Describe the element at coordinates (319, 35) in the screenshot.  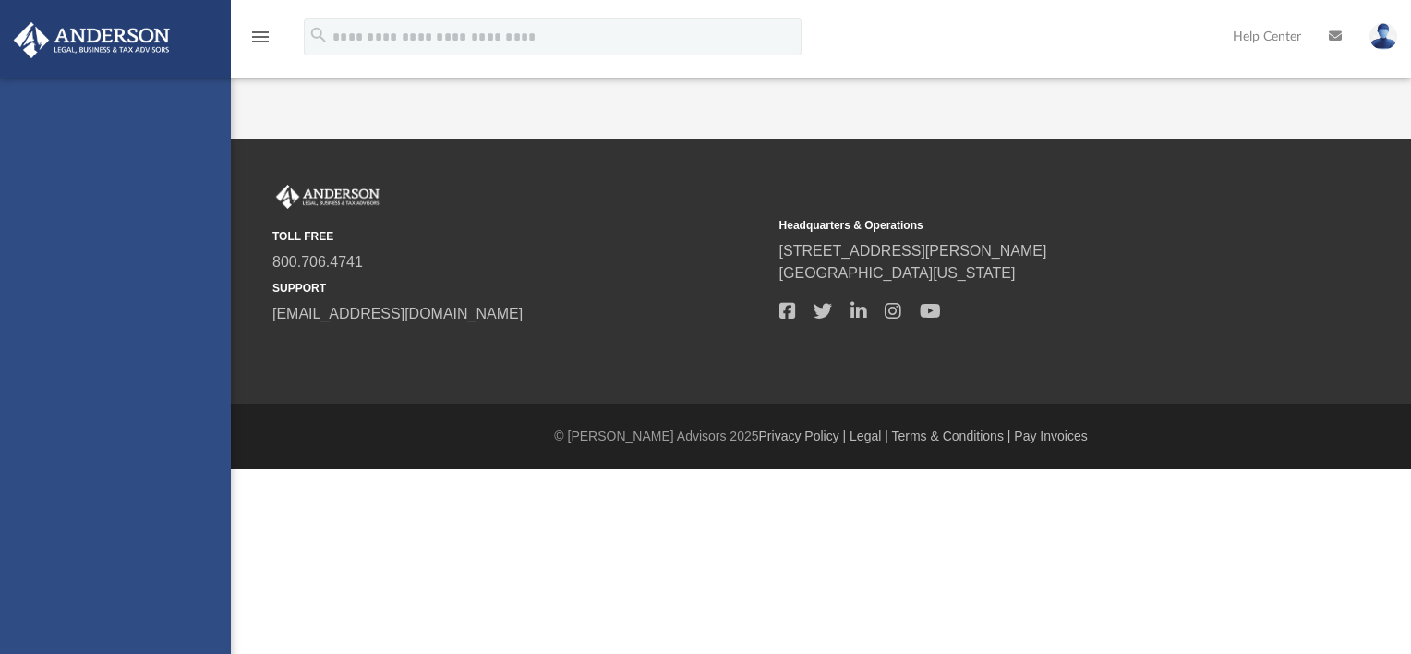
I see `i: search` at that location.